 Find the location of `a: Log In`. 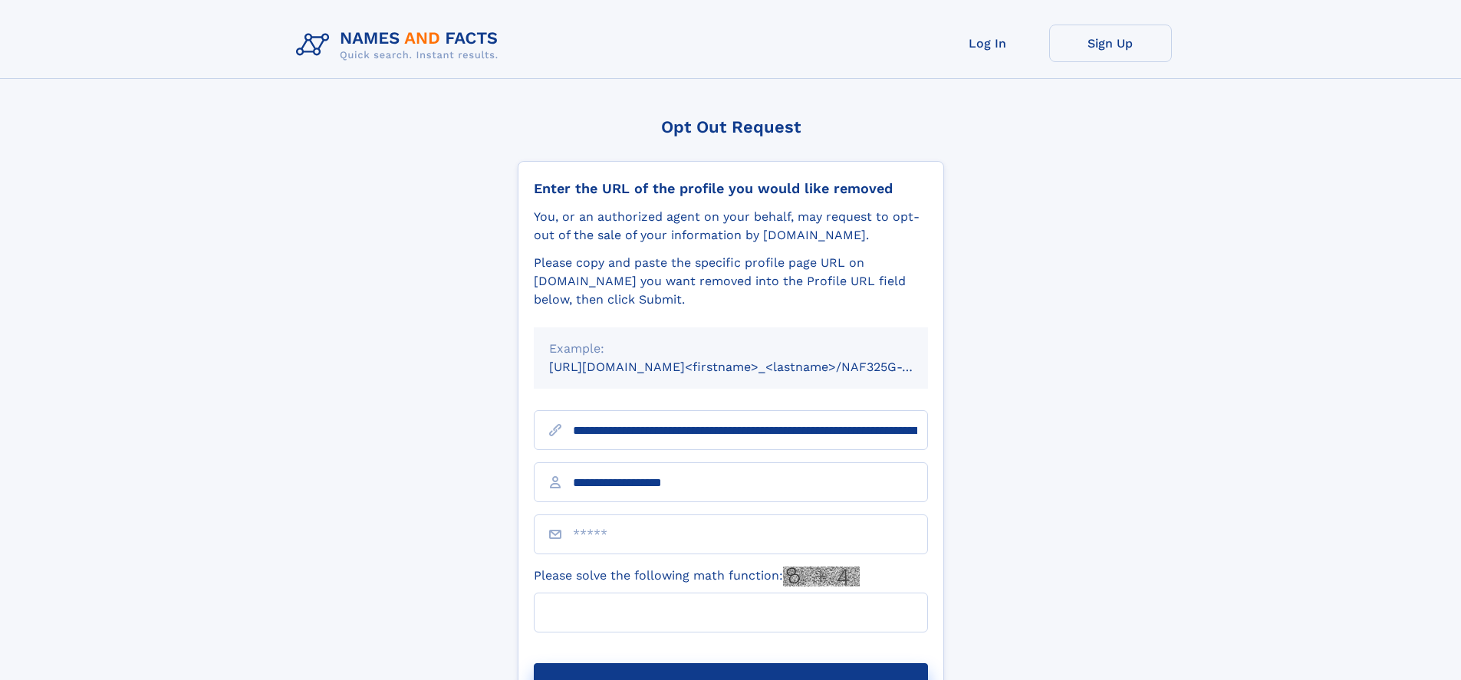

a: Log In is located at coordinates (988, 43).